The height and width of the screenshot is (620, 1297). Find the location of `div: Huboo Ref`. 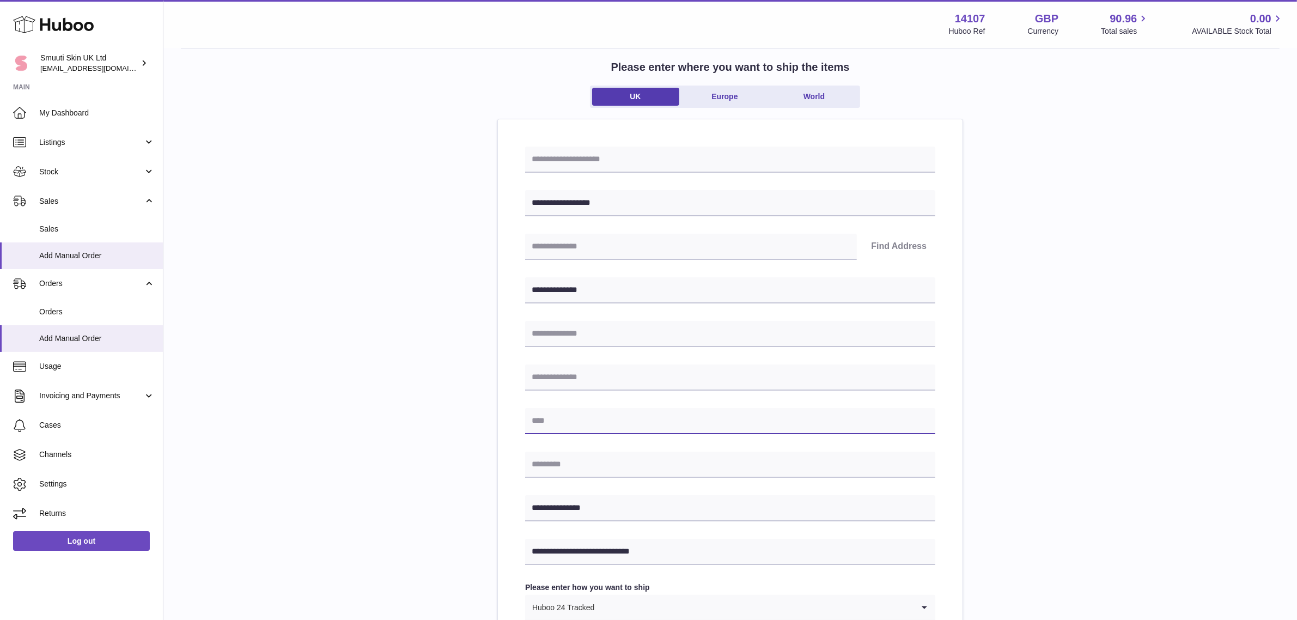

div: Huboo Ref is located at coordinates (967, 31).